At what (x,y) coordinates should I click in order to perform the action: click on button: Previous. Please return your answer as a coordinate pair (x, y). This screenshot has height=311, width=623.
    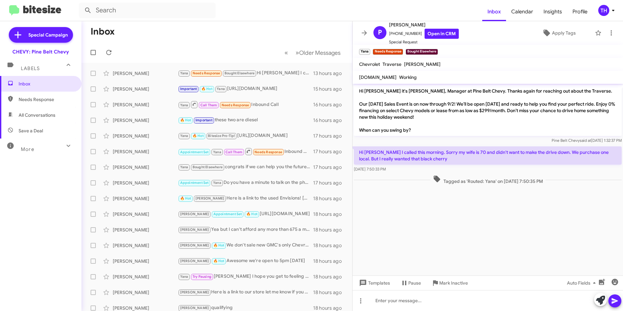
    Looking at the image, I should click on (286, 52).